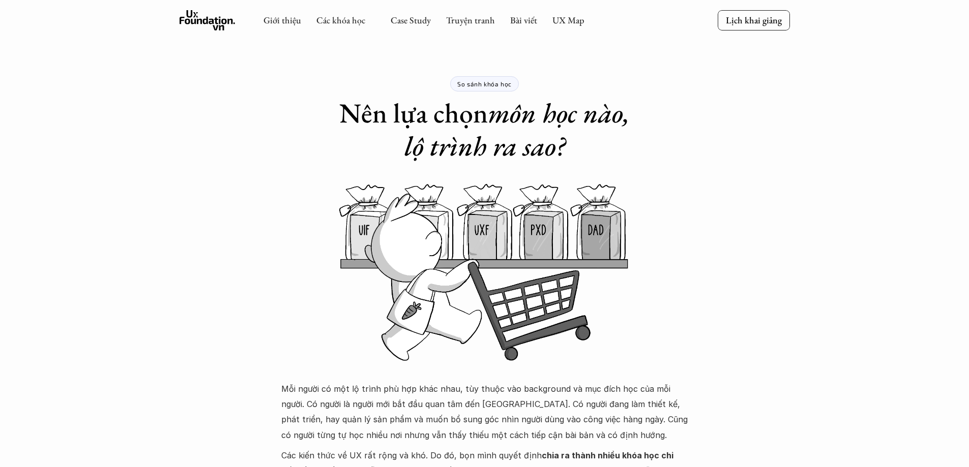 This screenshot has width=969, height=467. What do you see at coordinates (485, 130) in the screenshot?
I see `h1: Nên lựa chọn` at bounding box center [485, 130].